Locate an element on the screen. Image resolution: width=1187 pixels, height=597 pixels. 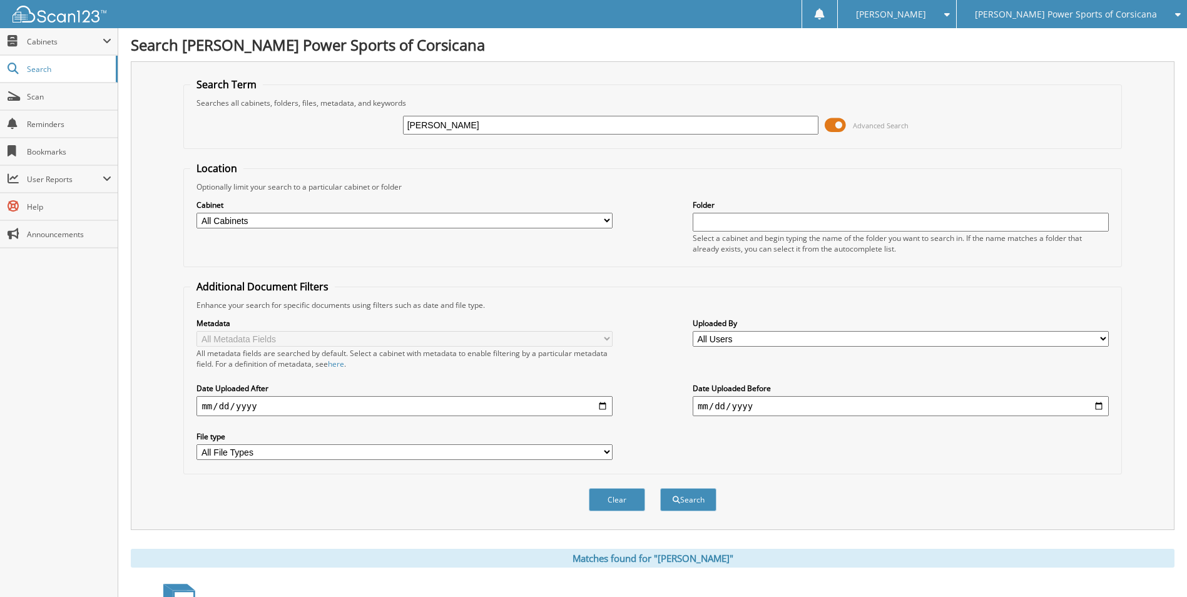
img: scan123-logo-white.svg is located at coordinates (59, 14).